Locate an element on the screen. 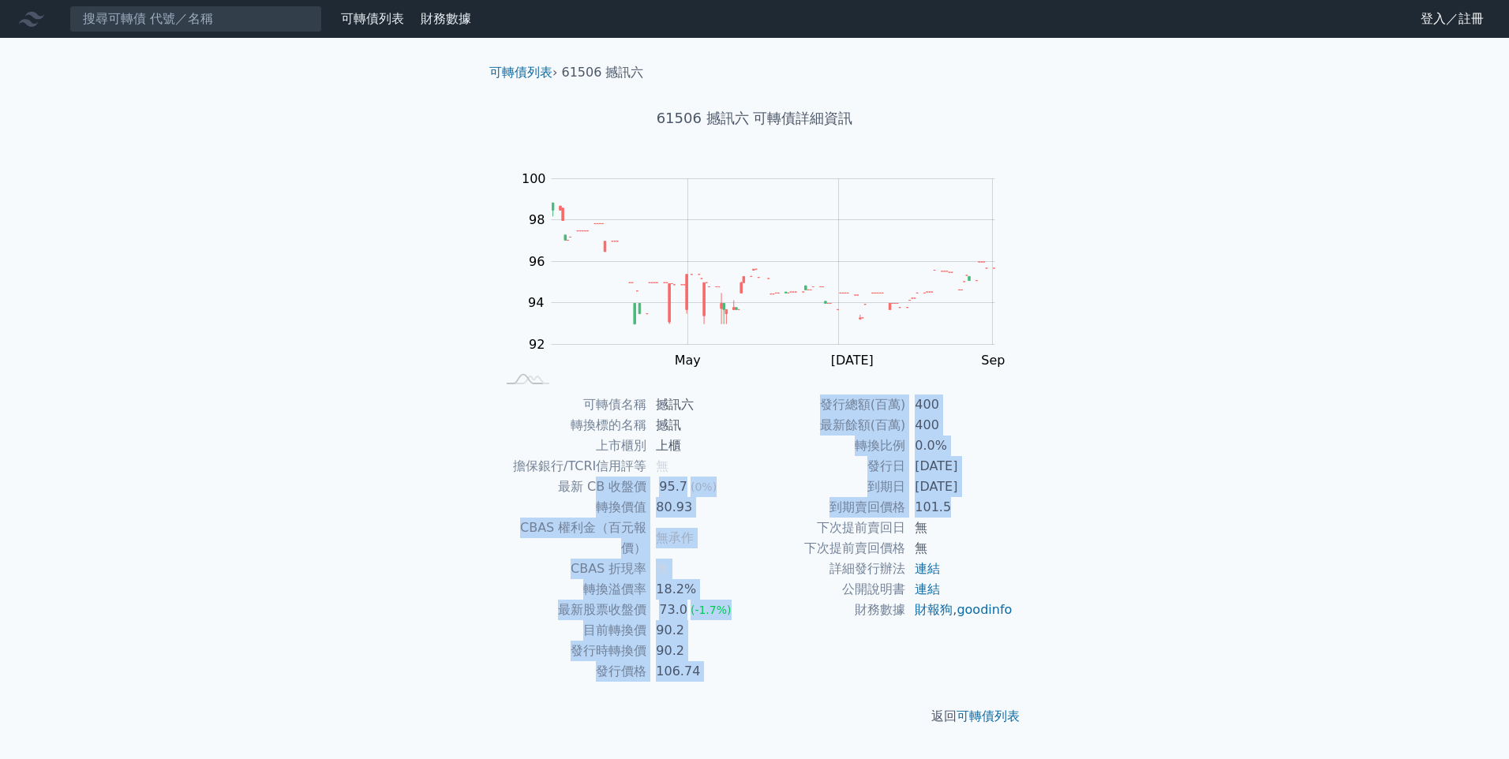  td: 財務數據 is located at coordinates (829, 610).